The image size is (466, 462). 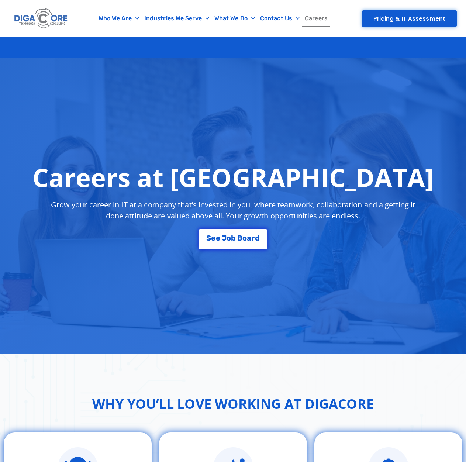 What do you see at coordinates (233, 404) in the screenshot?
I see `h2: Why You’ll Love Working at Digacore` at bounding box center [233, 404].